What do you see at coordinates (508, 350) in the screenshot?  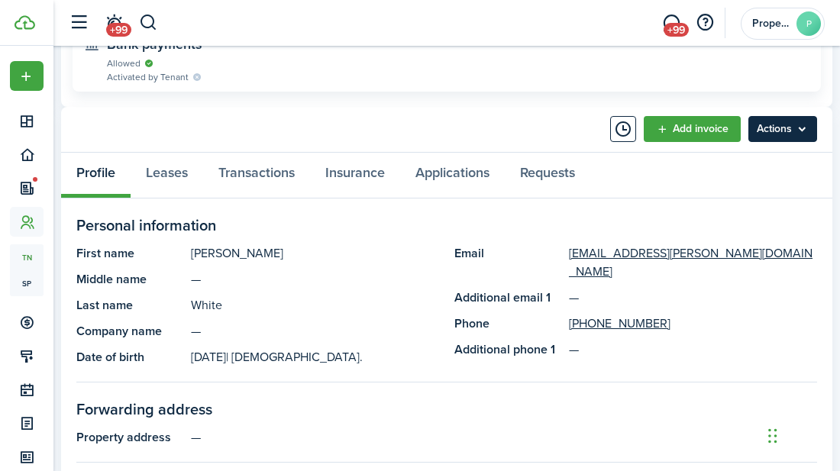 I see `panel-main-title: Additional phone 1` at bounding box center [508, 350].